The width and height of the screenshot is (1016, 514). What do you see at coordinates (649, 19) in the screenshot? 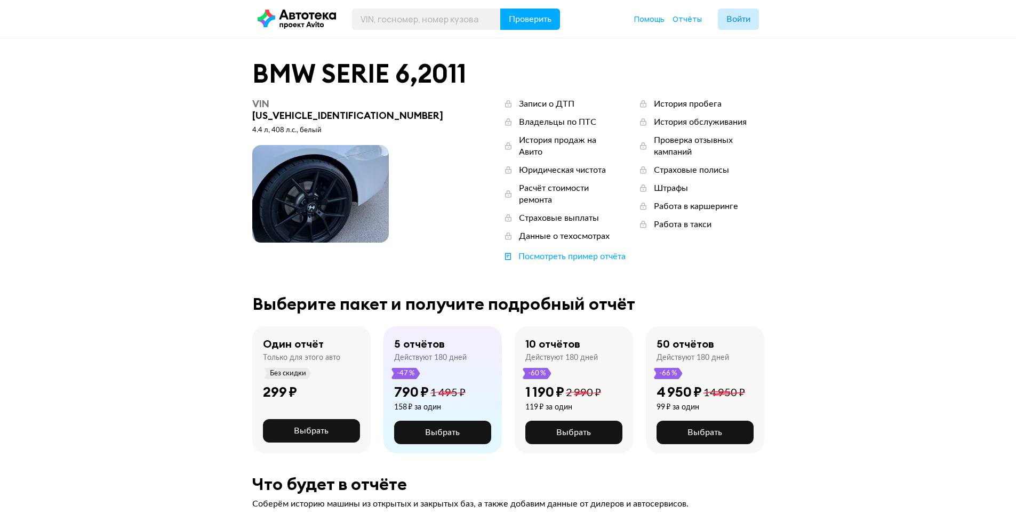
I see `a: Помощь` at bounding box center [649, 19].